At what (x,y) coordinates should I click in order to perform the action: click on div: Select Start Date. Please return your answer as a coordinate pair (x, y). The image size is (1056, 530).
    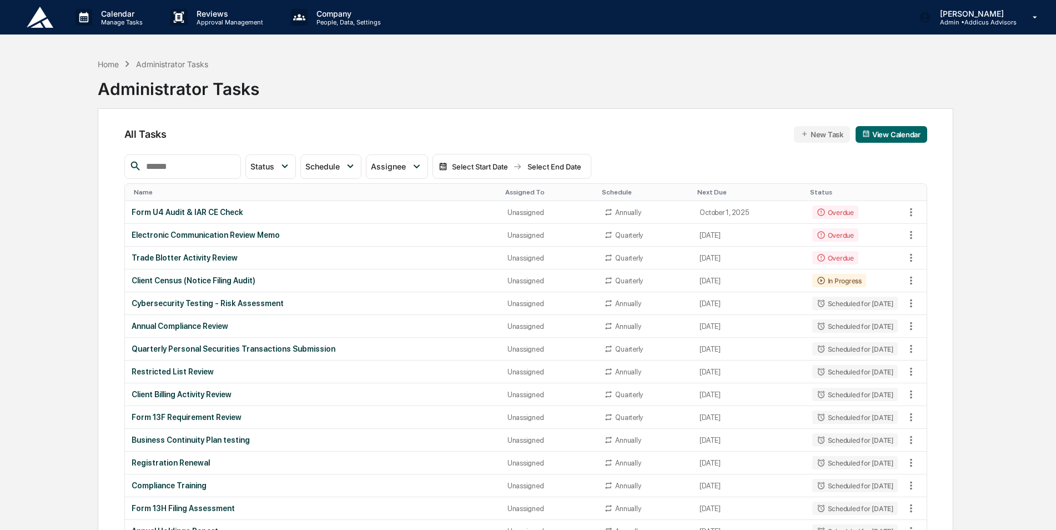
    Looking at the image, I should click on (480, 167).